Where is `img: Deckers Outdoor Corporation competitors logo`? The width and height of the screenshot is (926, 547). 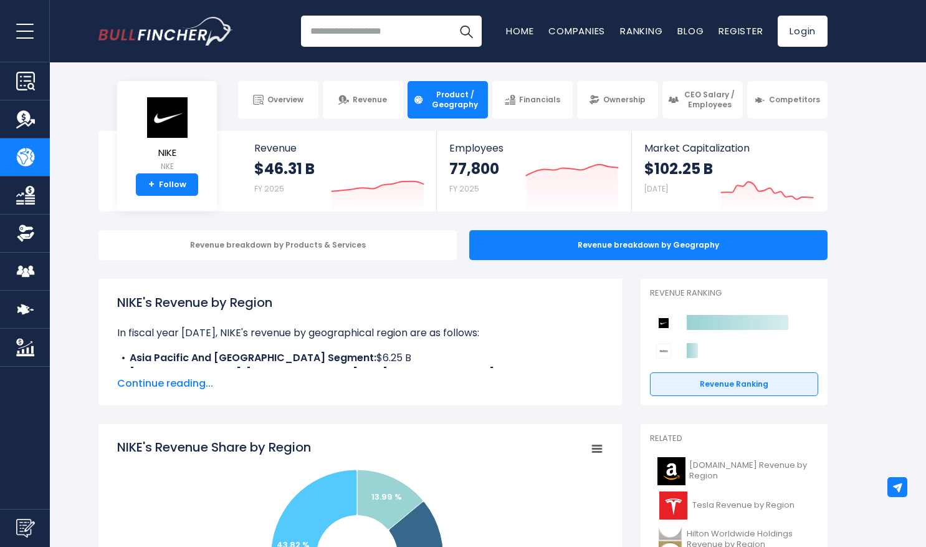 img: Deckers Outdoor Corporation competitors logo is located at coordinates (664, 351).